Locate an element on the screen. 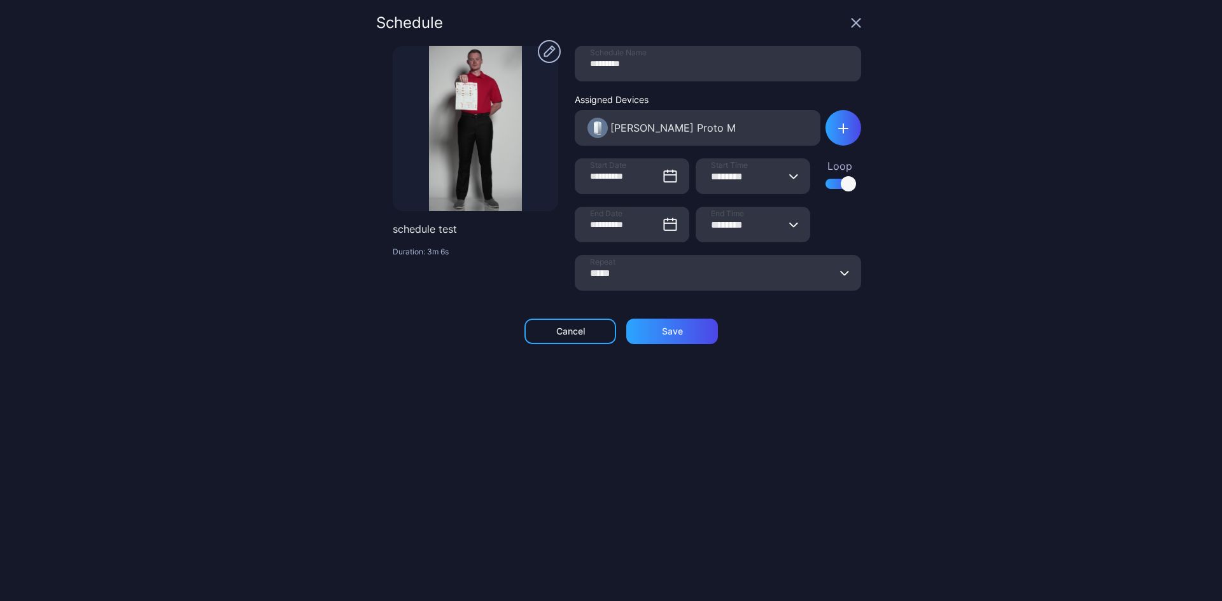 This screenshot has height=601, width=1222. span: Repeat is located at coordinates (603, 262).